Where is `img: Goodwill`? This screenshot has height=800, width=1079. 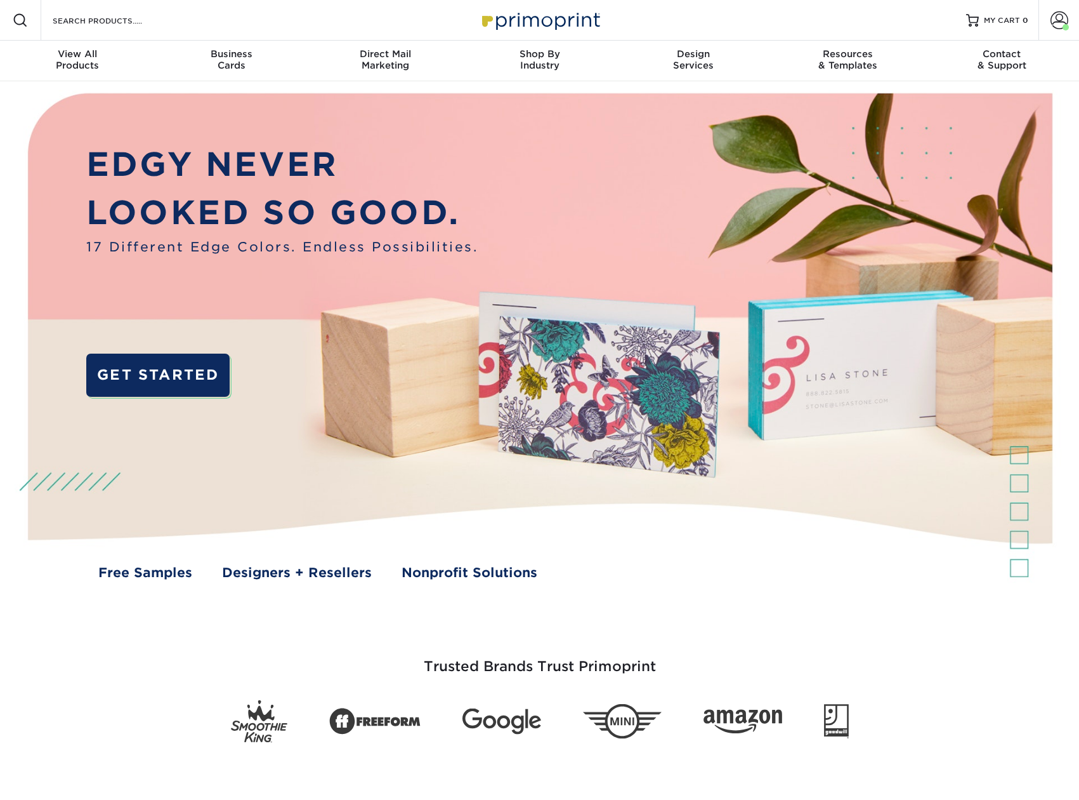 img: Goodwill is located at coordinates (836, 722).